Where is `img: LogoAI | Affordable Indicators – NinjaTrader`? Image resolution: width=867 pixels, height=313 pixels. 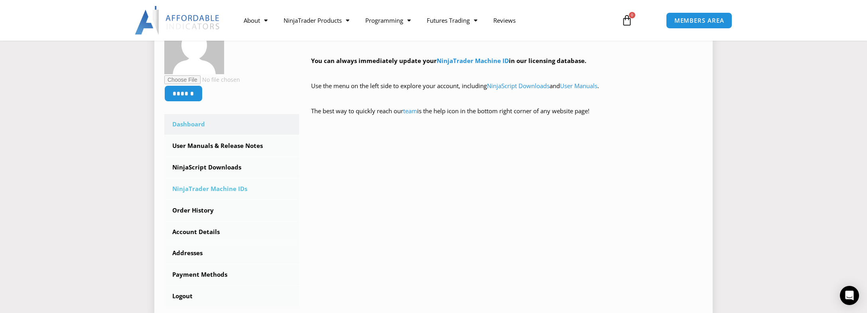
img: LogoAI | Affordable Indicators – NinjaTrader is located at coordinates (178, 20).